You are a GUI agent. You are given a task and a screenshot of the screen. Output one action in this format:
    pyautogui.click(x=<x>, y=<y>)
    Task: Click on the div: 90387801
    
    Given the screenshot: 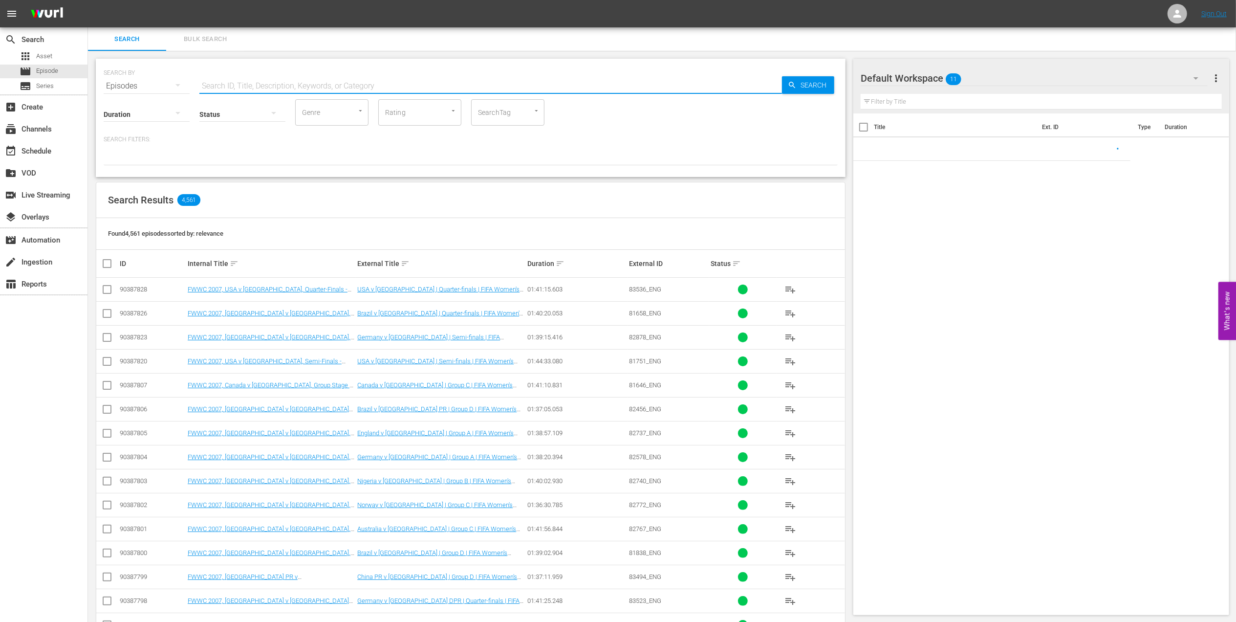 What is the action you would take?
    pyautogui.click(x=152, y=529)
    